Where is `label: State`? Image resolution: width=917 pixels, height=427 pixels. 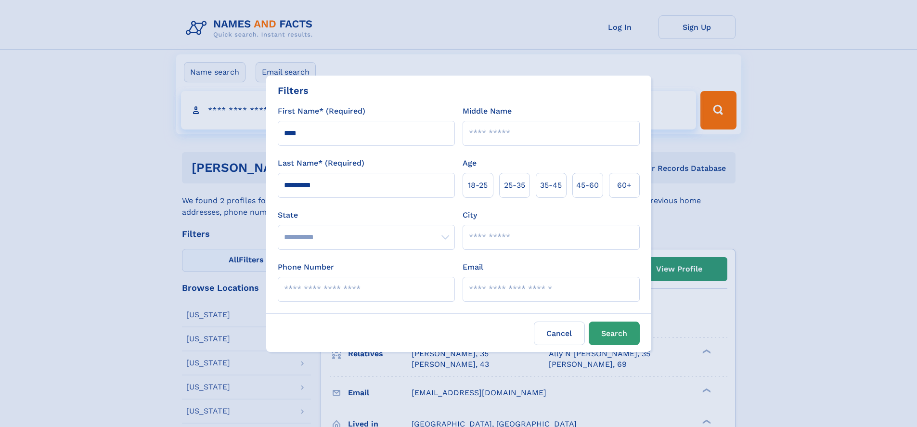
label: State is located at coordinates (366, 215).